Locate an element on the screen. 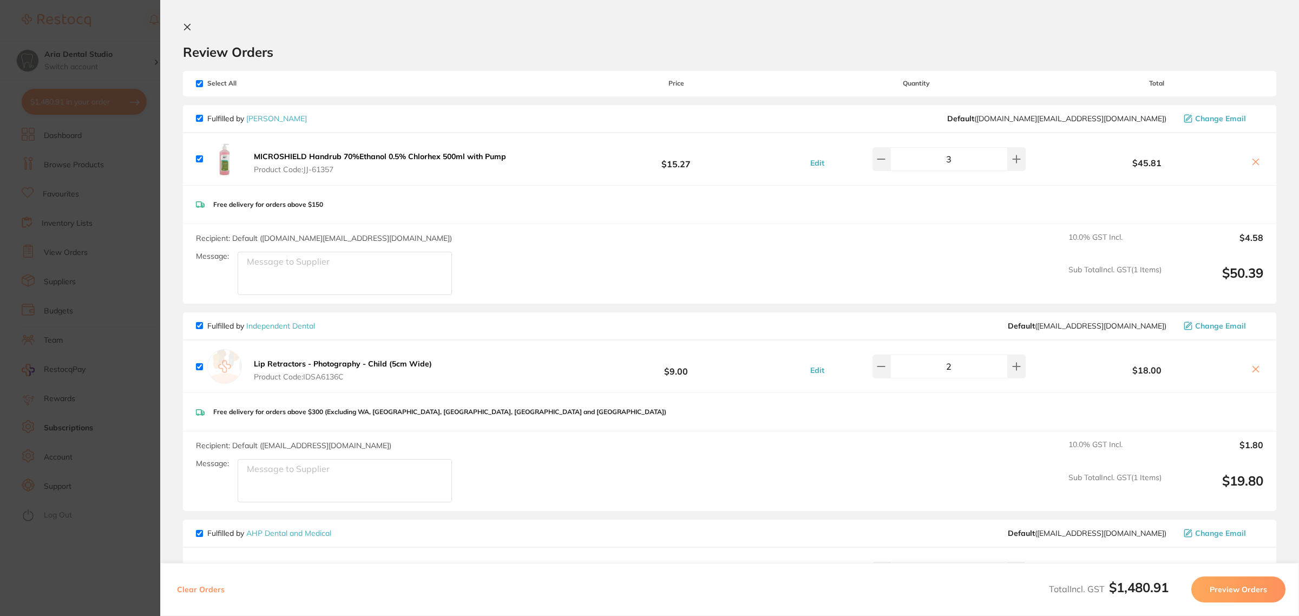  output: $19.80 is located at coordinates (1217, 488).